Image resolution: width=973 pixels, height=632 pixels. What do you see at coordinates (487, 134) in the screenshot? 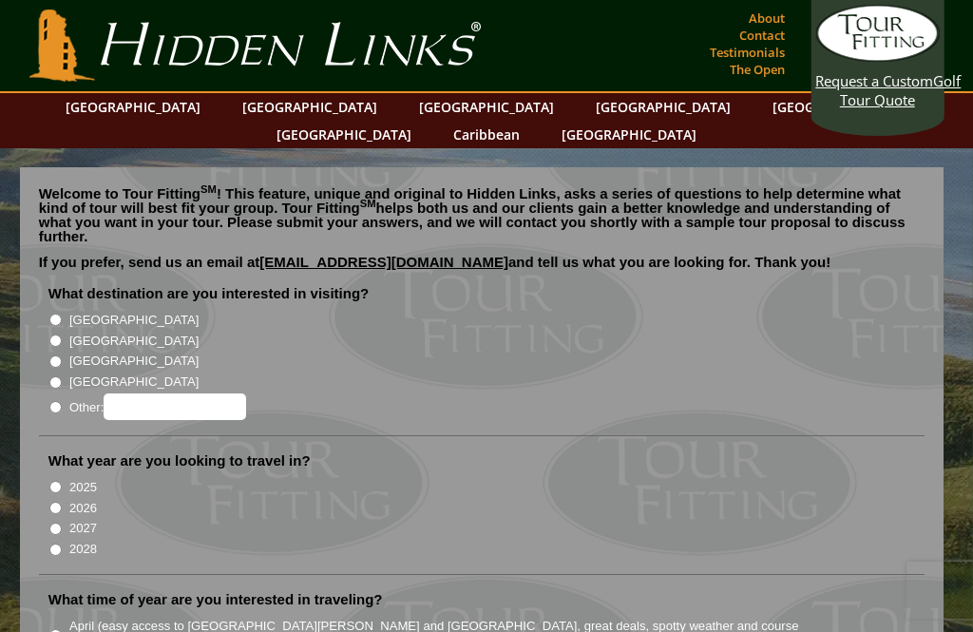
I see `a: Caribbean` at bounding box center [487, 134].